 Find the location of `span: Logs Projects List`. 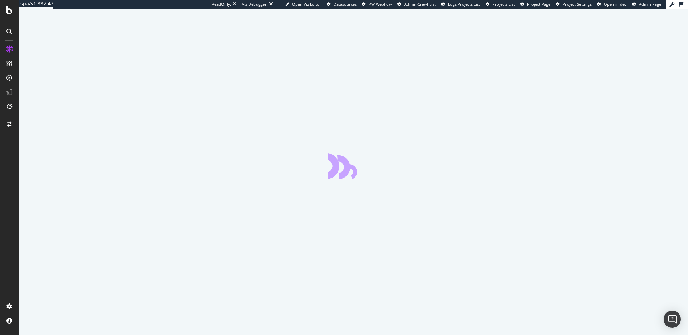

span: Logs Projects List is located at coordinates (464, 4).